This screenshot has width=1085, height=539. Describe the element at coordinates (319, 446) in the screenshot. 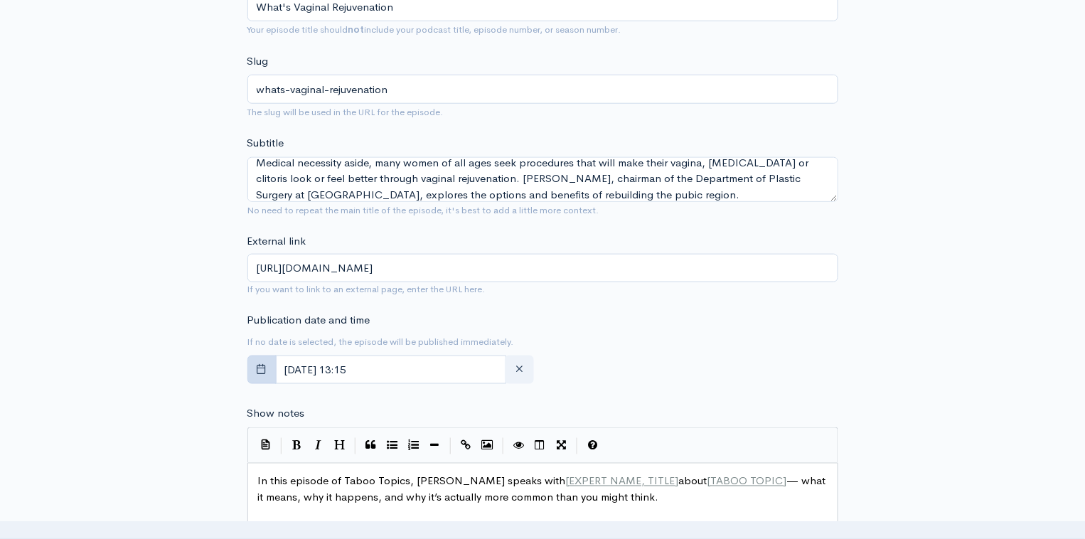

I see `button: Italic` at that location.